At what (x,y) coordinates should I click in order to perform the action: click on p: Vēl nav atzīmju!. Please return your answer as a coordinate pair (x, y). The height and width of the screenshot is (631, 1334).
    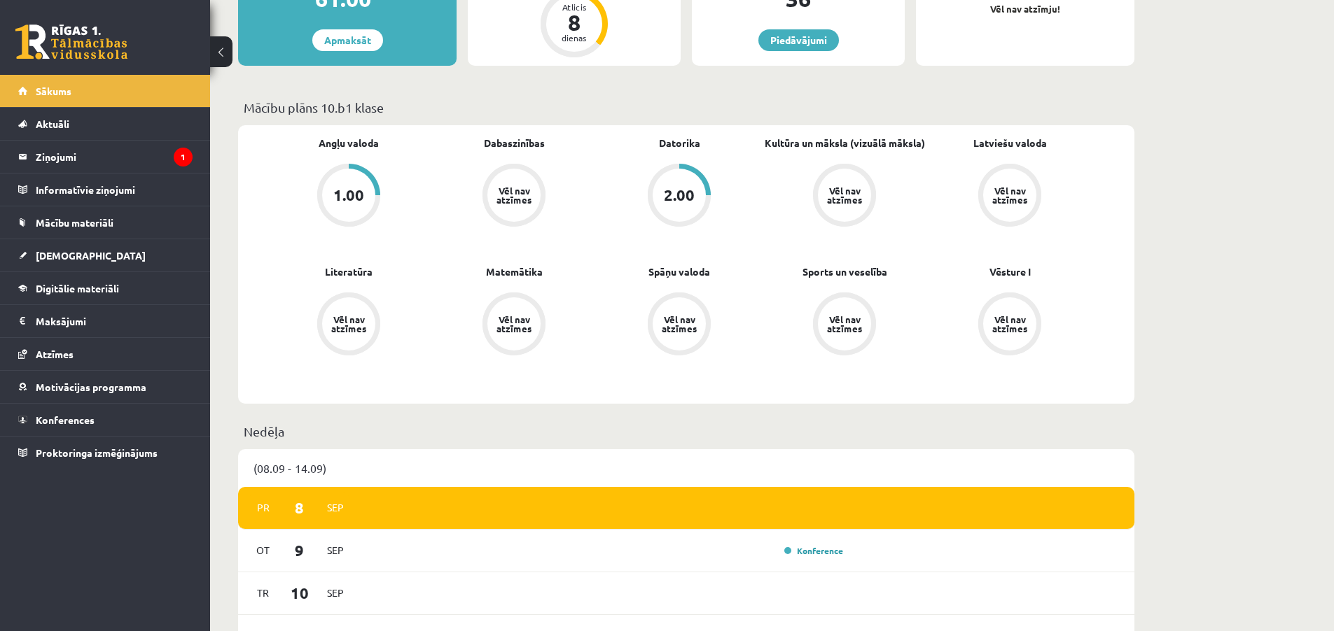
    Looking at the image, I should click on (1025, 9).